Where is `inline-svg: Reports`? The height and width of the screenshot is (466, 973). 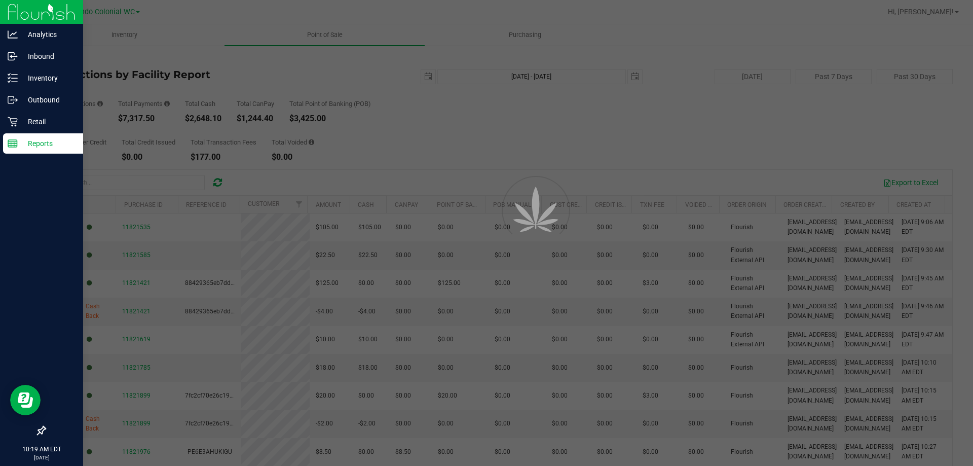 inline-svg: Reports is located at coordinates (13, 143).